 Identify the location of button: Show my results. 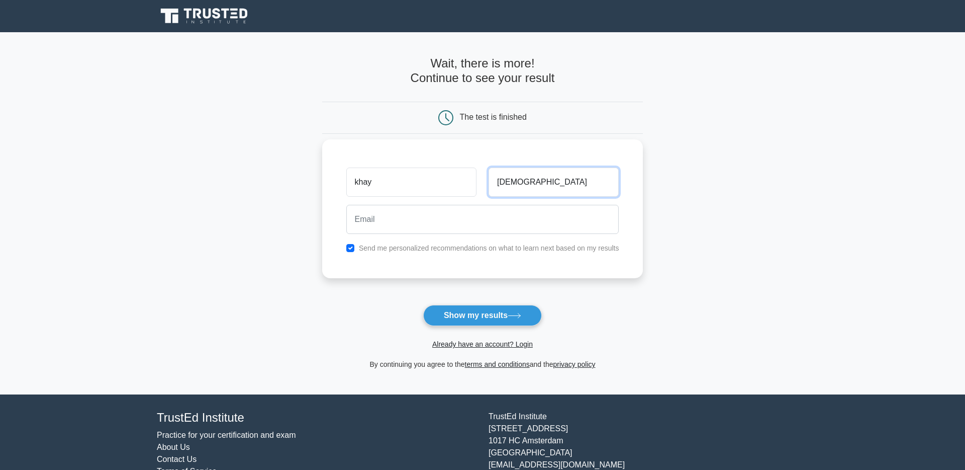
(483, 315).